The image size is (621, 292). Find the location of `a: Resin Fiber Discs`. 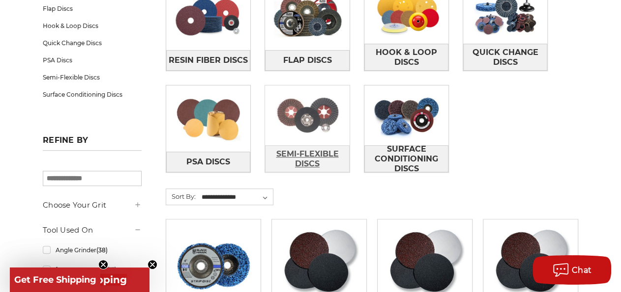

a: Resin Fiber Discs is located at coordinates (208, 60).